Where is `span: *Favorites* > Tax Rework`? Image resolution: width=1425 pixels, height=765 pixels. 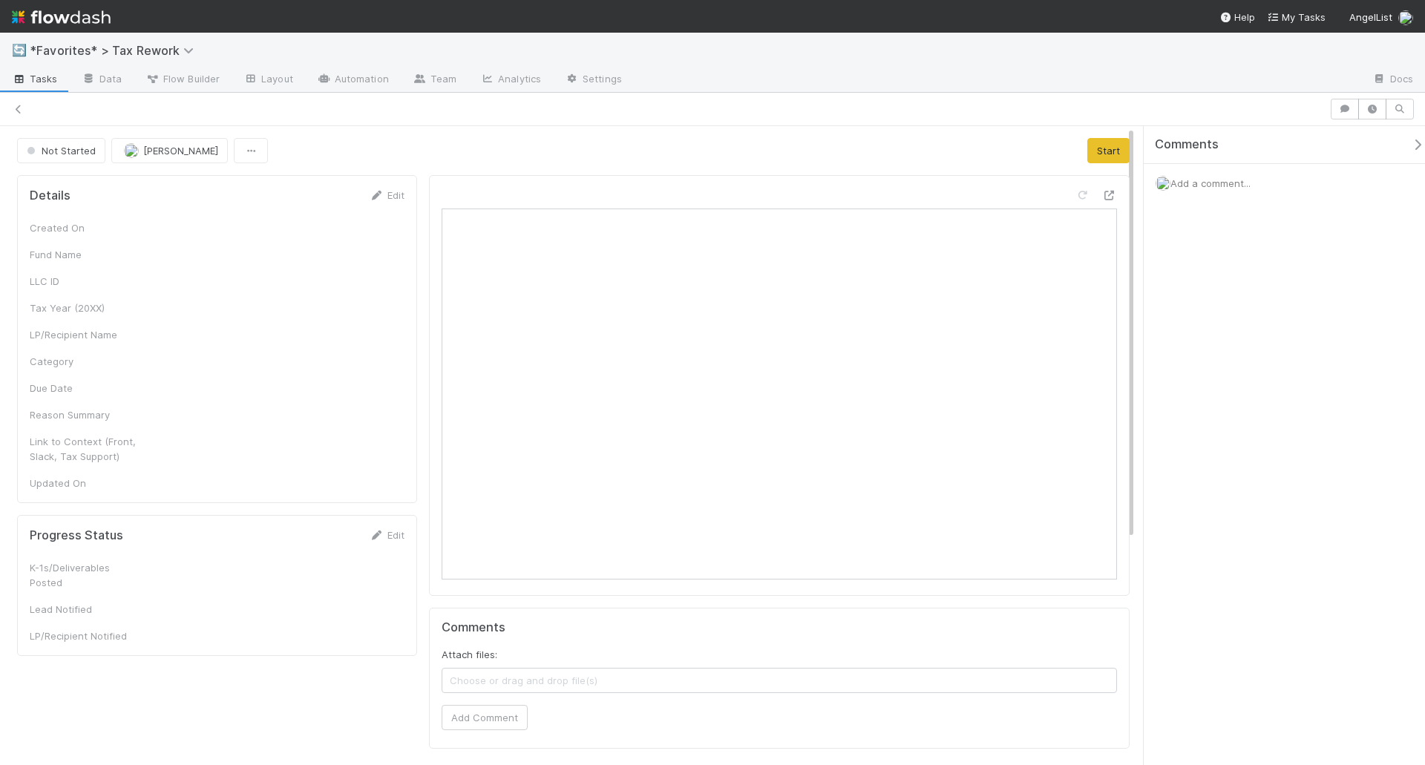 span: *Favorites* > Tax Rework is located at coordinates (115, 50).